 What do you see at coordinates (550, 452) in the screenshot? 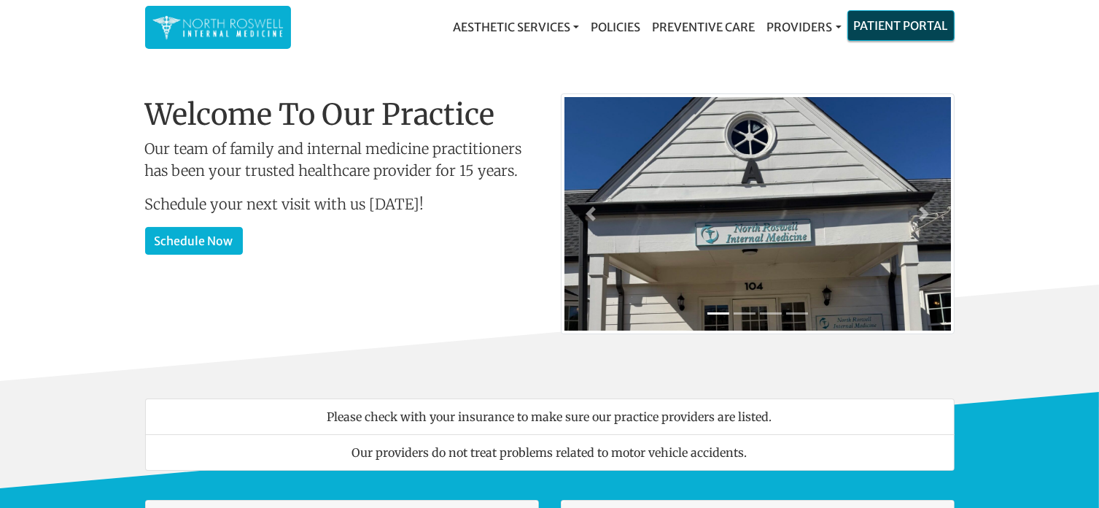
I see `li: Our providers do not treat problems related to motor vehicle accidents.` at bounding box center [550, 452].